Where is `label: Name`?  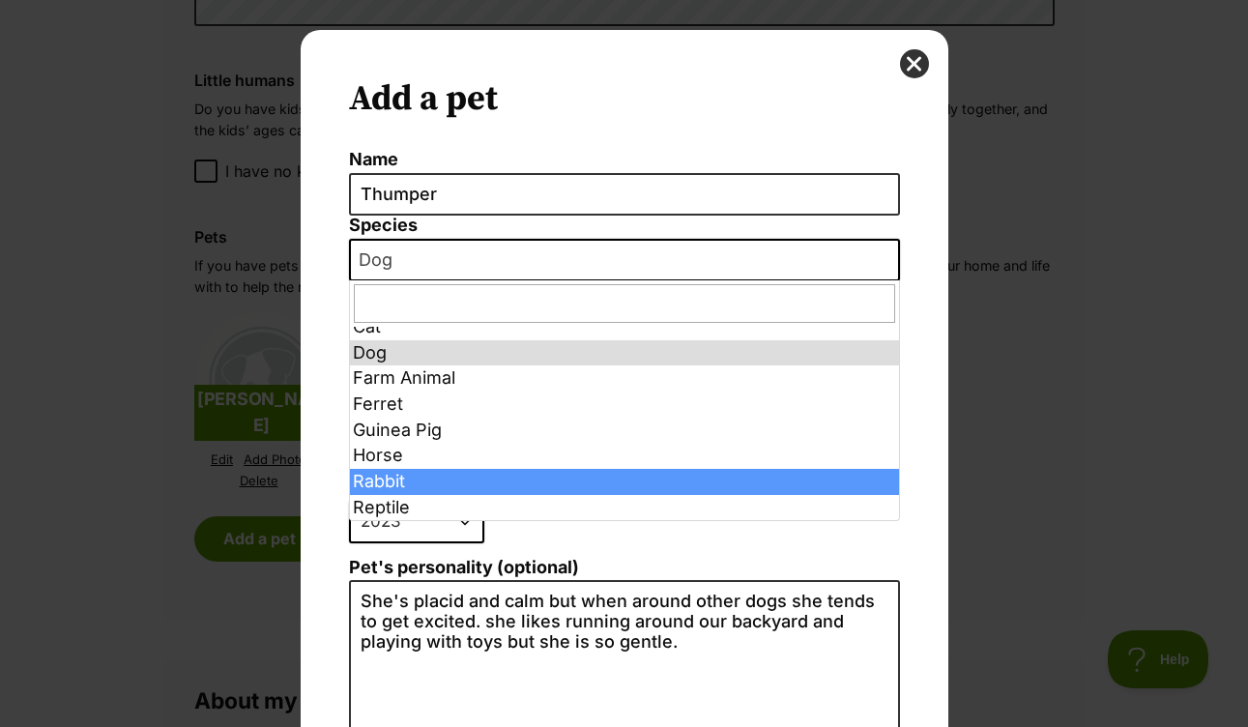
label: Name is located at coordinates (624, 159).